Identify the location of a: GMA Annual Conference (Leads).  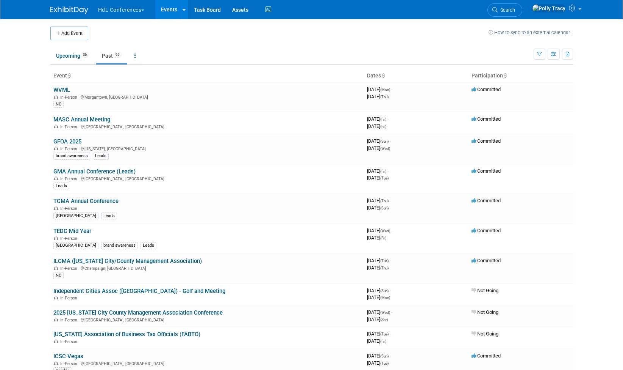
(94, 171).